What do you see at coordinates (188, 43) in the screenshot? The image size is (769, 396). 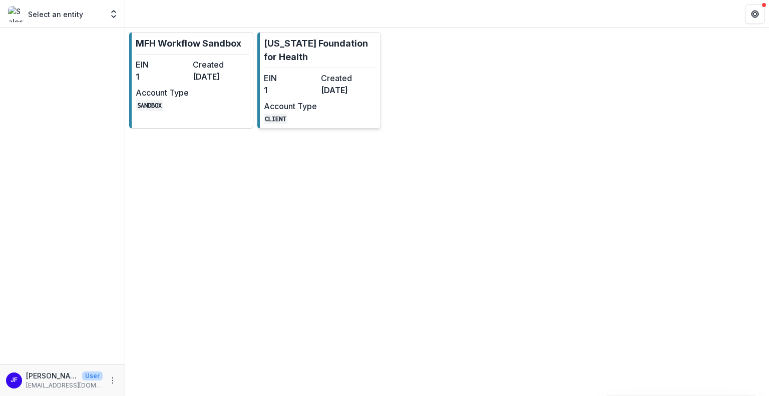 I see `p: MFH Workflow Sandbox` at bounding box center [188, 43].